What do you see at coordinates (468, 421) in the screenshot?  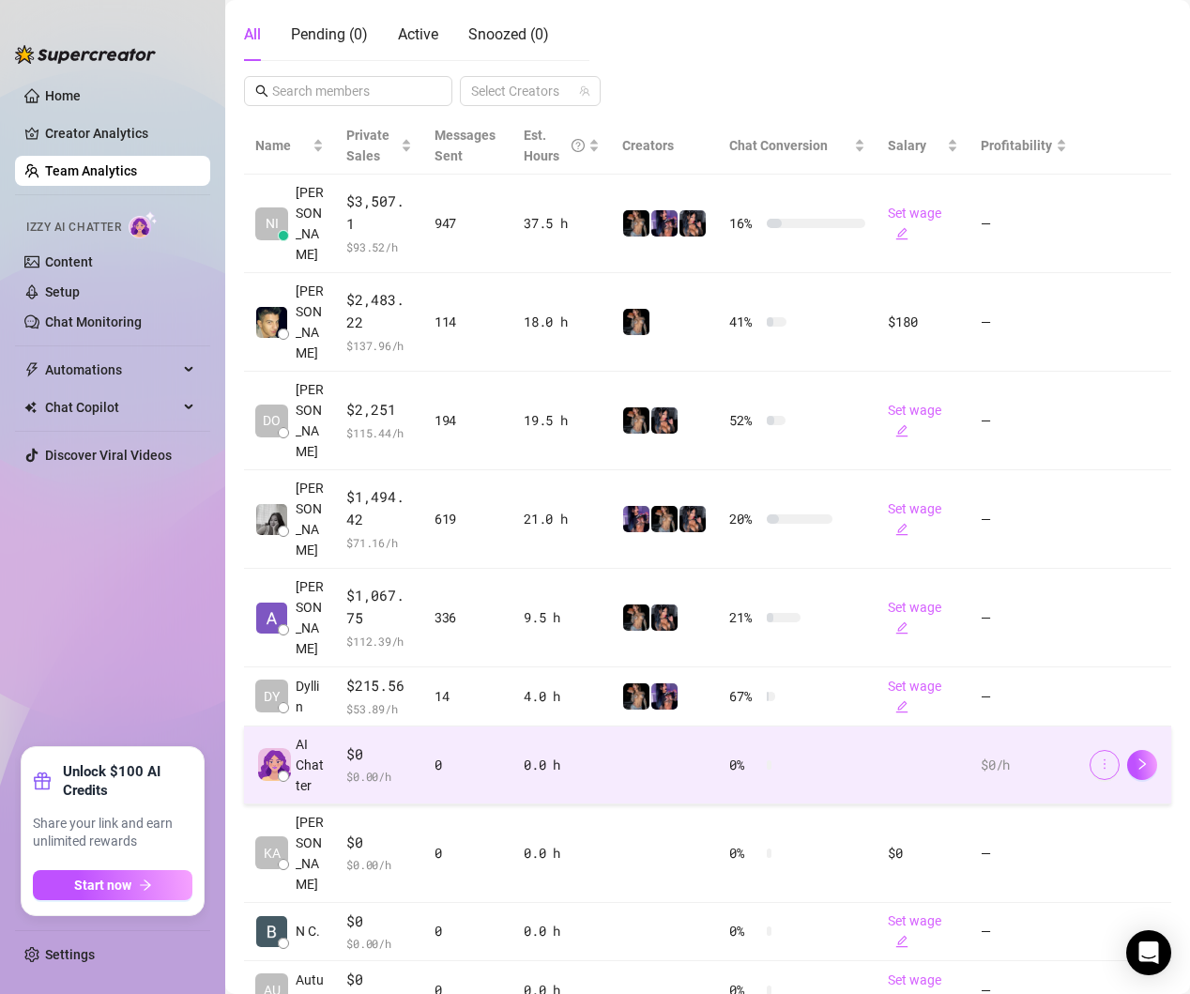 I see `div: 194` at bounding box center [468, 421].